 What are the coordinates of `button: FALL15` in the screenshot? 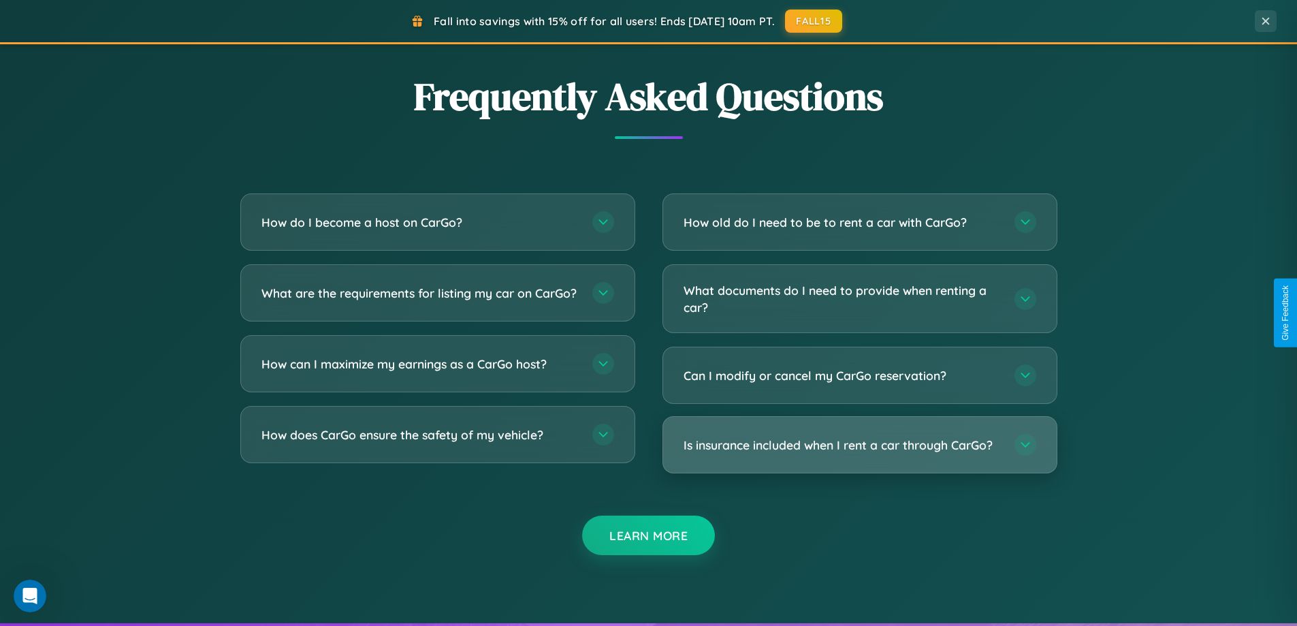 It's located at (813, 21).